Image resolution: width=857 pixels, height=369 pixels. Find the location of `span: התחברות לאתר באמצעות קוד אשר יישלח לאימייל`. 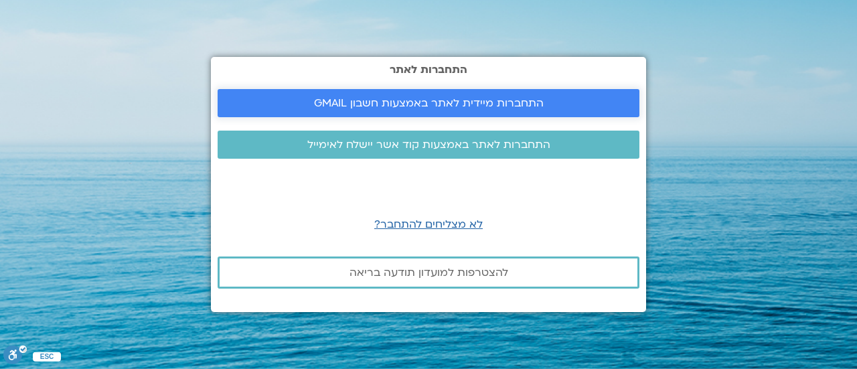

span: התחברות לאתר באמצעות קוד אשר יישלח לאימייל is located at coordinates (429, 145).